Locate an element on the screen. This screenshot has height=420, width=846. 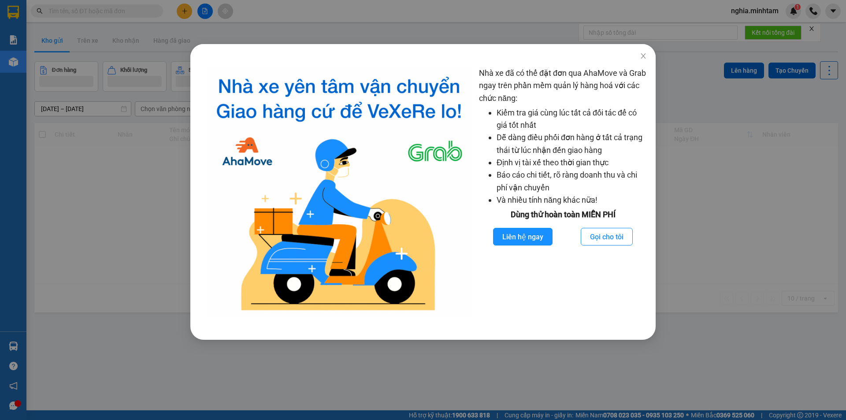
span: Gọi cho tôi is located at coordinates (606, 237).